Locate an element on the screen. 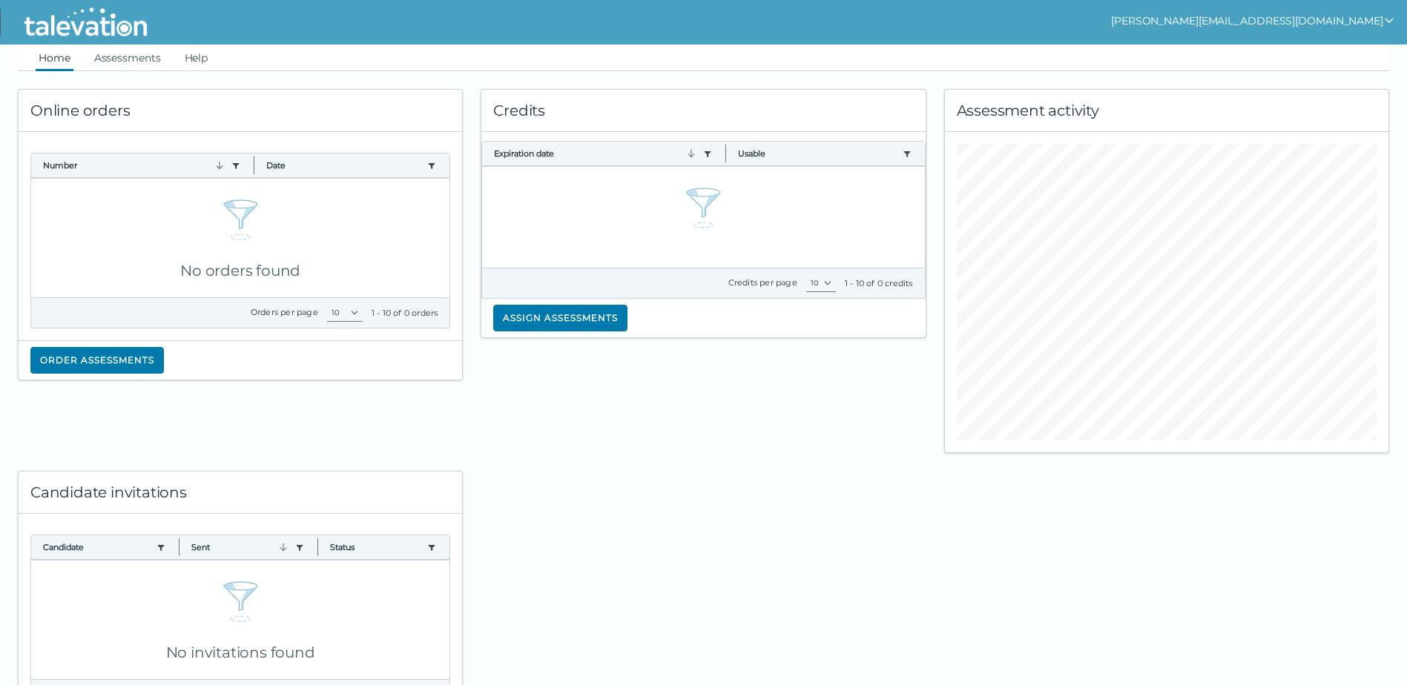 The width and height of the screenshot is (1407, 685). button: Expiration date is located at coordinates (596, 154).